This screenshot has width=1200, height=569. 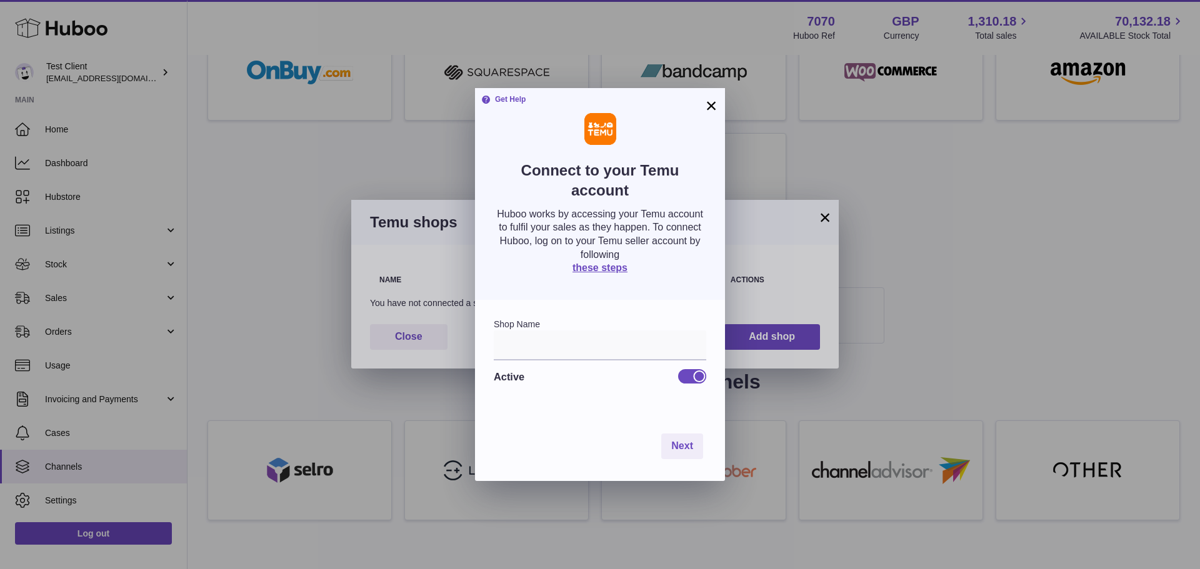 I want to click on button: Next, so click(x=682, y=446).